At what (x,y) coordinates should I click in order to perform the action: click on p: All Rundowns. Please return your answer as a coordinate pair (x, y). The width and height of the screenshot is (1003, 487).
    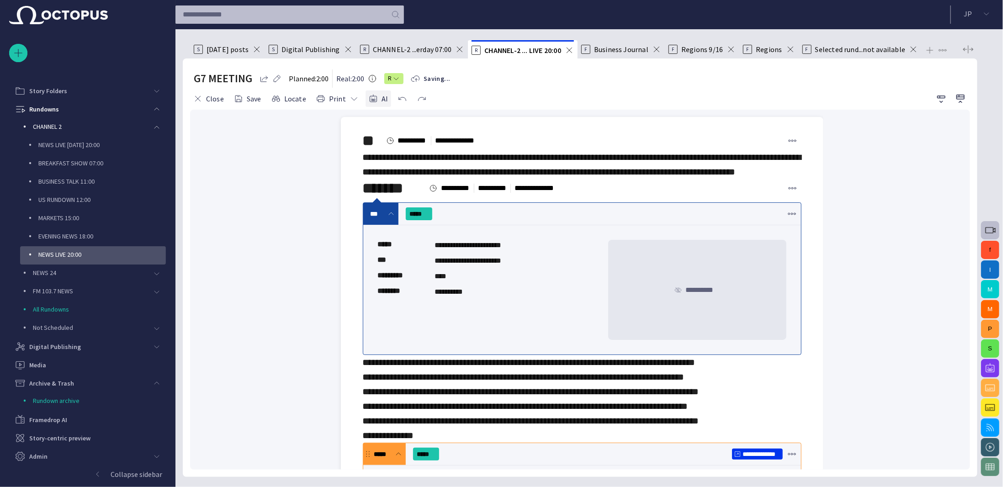
    Looking at the image, I should click on (51, 309).